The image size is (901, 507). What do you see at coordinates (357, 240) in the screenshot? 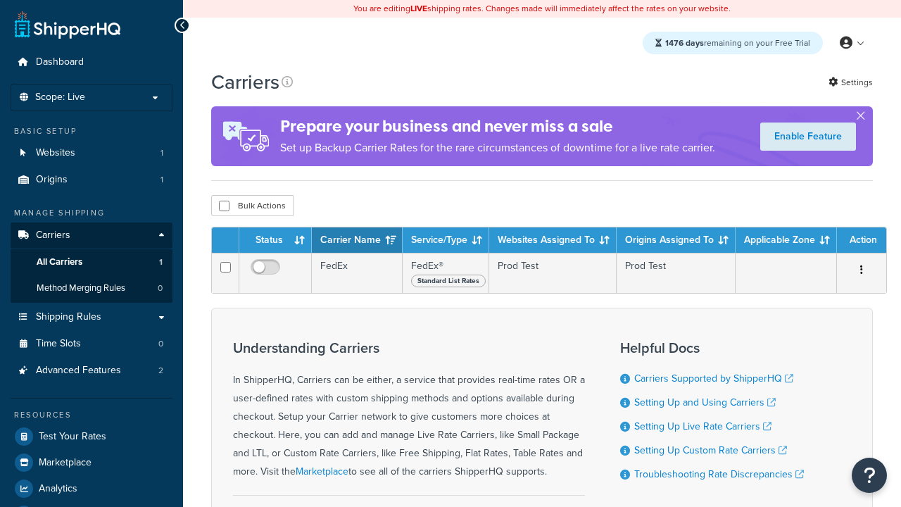
I see `th: Carrier Name: activate to sort column ascending` at bounding box center [357, 240].